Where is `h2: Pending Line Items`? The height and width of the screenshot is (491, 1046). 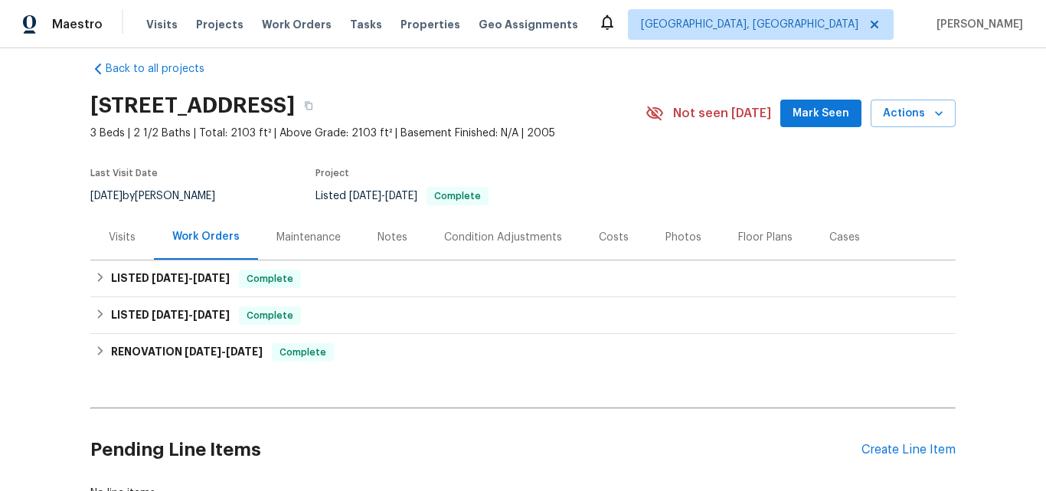
h2: Pending Line Items is located at coordinates (475, 449).